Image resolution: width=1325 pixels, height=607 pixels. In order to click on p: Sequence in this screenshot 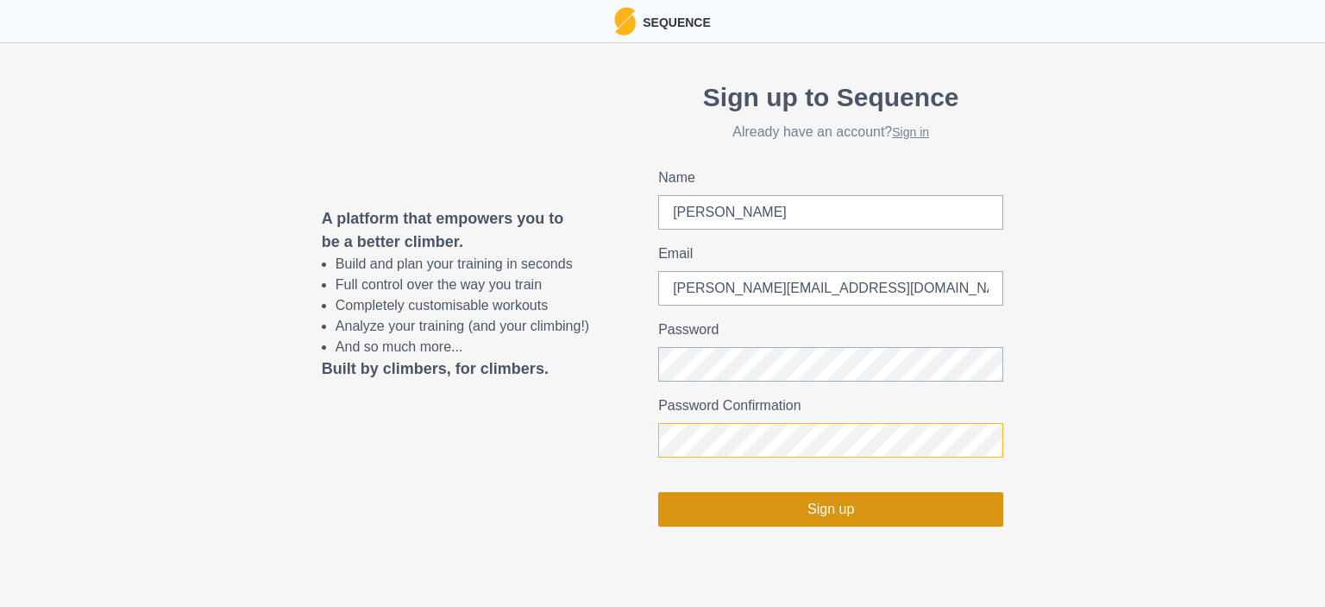, I will do `click(673, 21)`.